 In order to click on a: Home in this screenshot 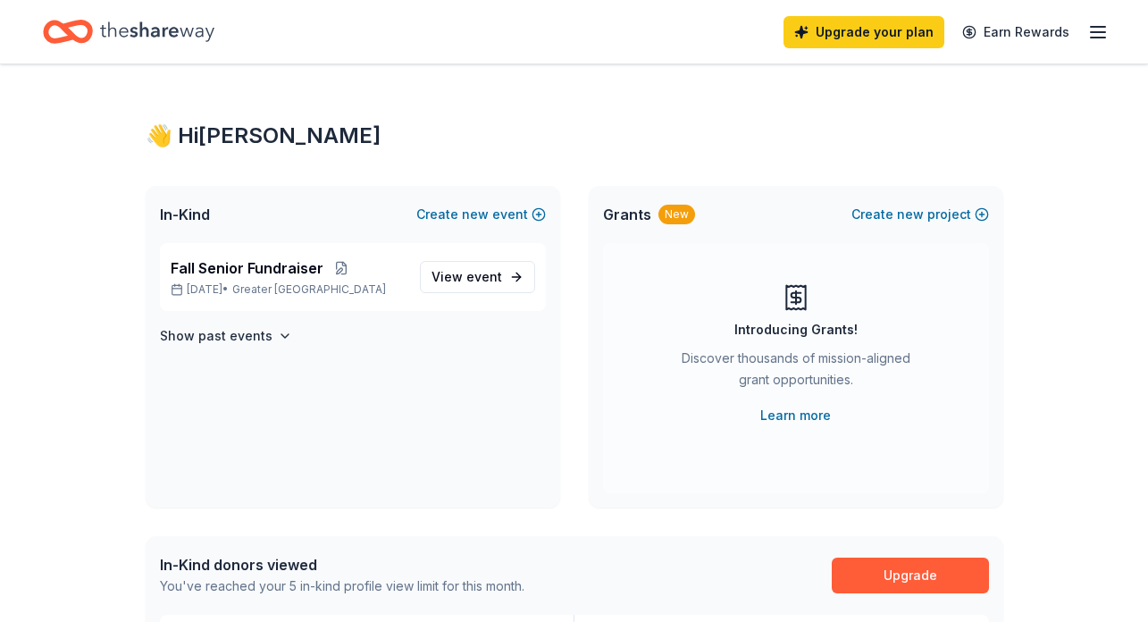, I will do `click(129, 31)`.